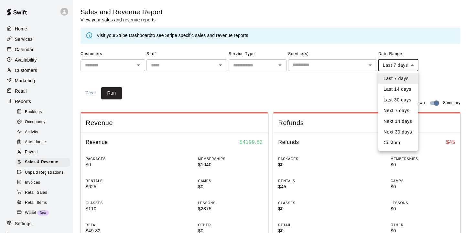 Image resolution: width=475 pixels, height=233 pixels. What do you see at coordinates (398, 142) in the screenshot?
I see `li: Custom` at bounding box center [398, 142].